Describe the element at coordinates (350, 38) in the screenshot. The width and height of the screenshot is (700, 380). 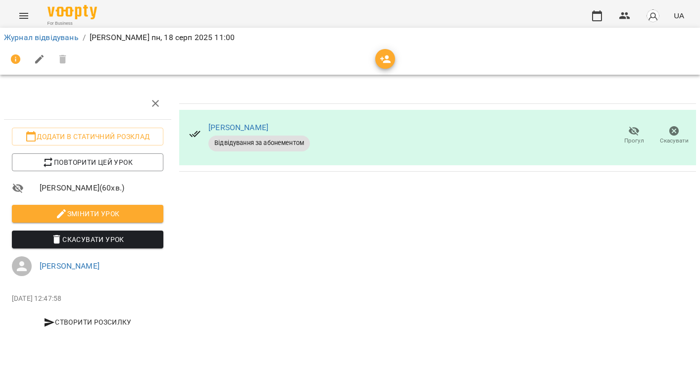
I see `nav: breadcrumb` at that location.